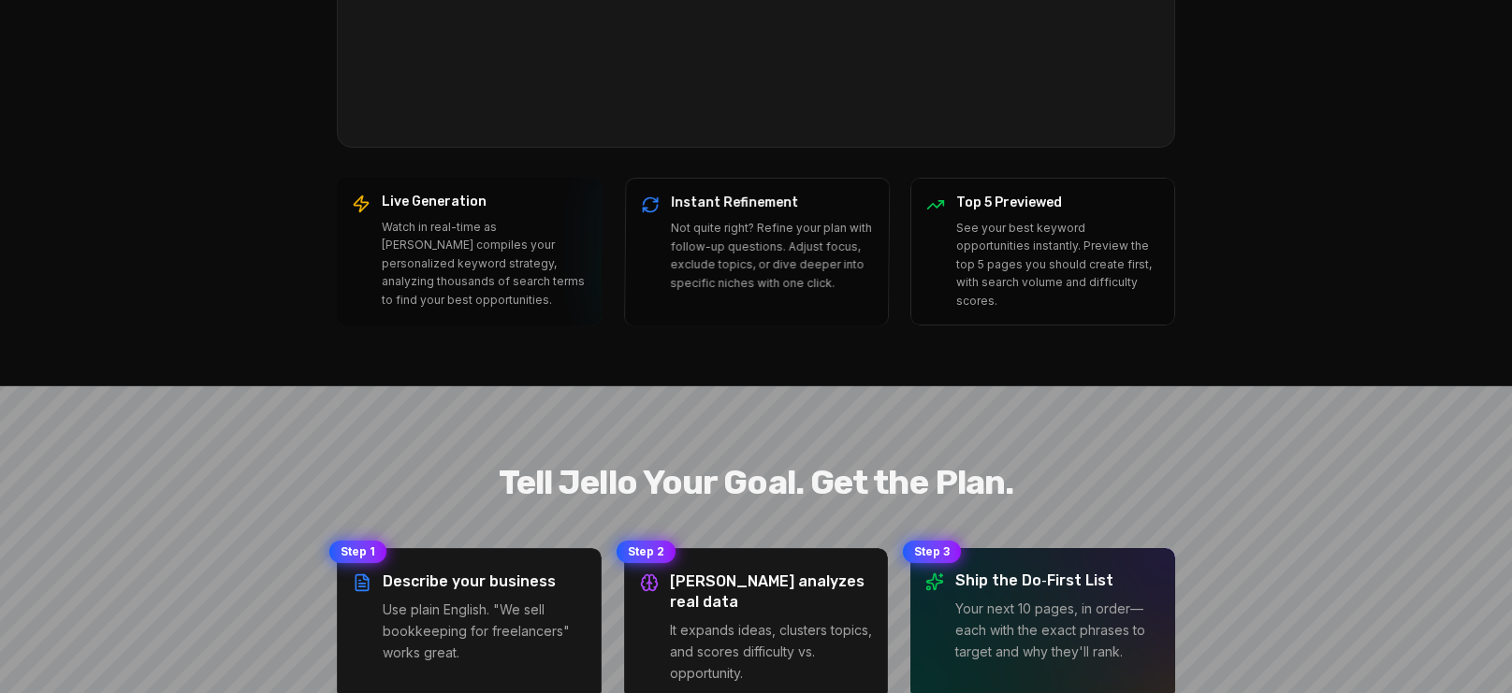  I want to click on div: Step 1, so click(357, 552).